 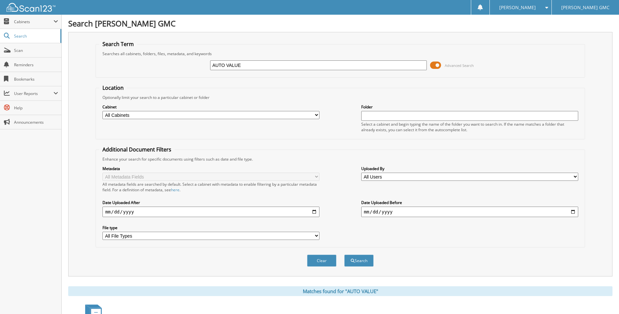 What do you see at coordinates (31, 7) in the screenshot?
I see `img: scan123-logo-white.svg` at bounding box center [31, 7].